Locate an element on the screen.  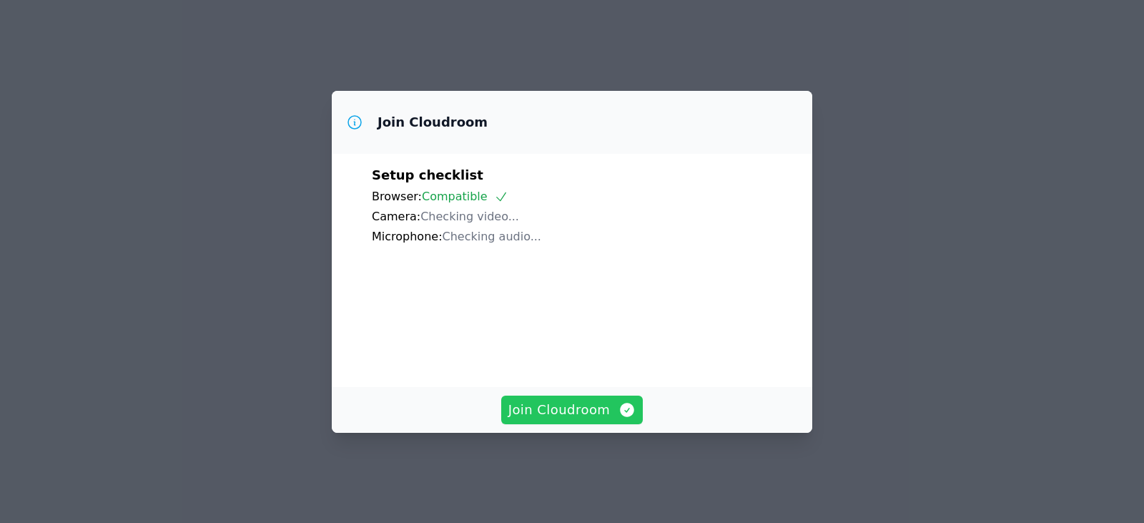
span: Join Cloudroom is located at coordinates (572, 410).